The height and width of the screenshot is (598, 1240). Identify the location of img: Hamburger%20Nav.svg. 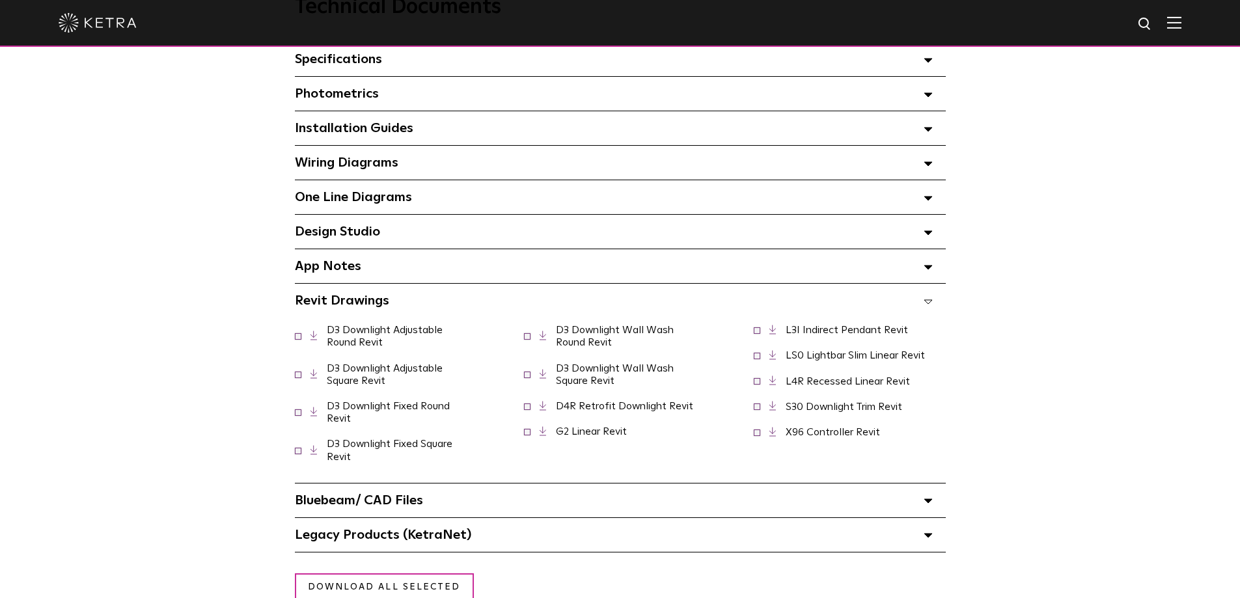
(1174, 22).